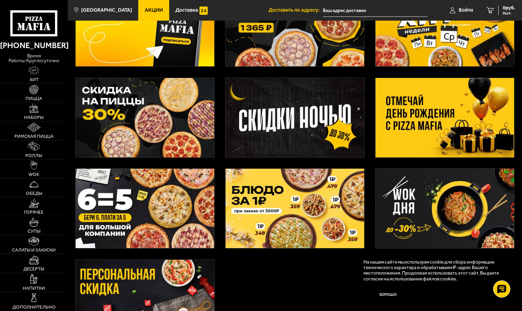 The image size is (522, 311). Describe the element at coordinates (509, 8) in the screenshot. I see `span: 0 руб.` at that location.